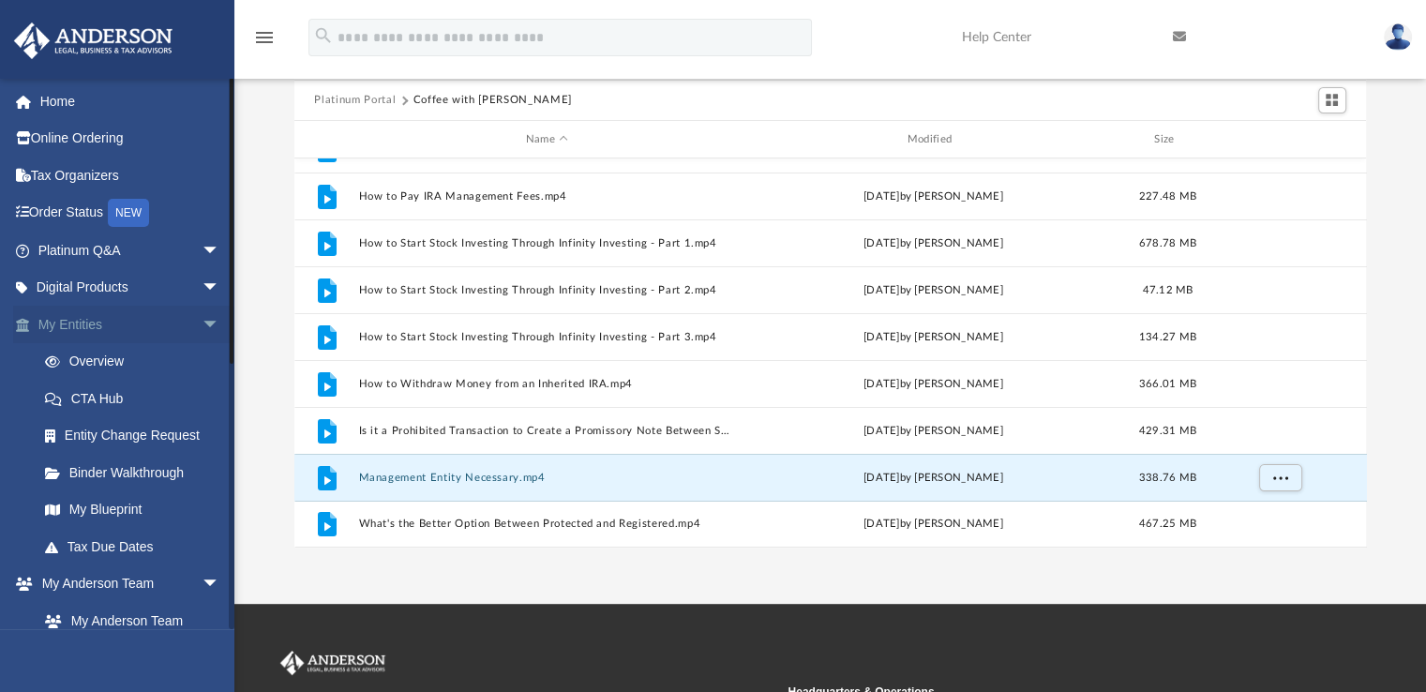  I want to click on button: Platinum Portal, so click(354, 100).